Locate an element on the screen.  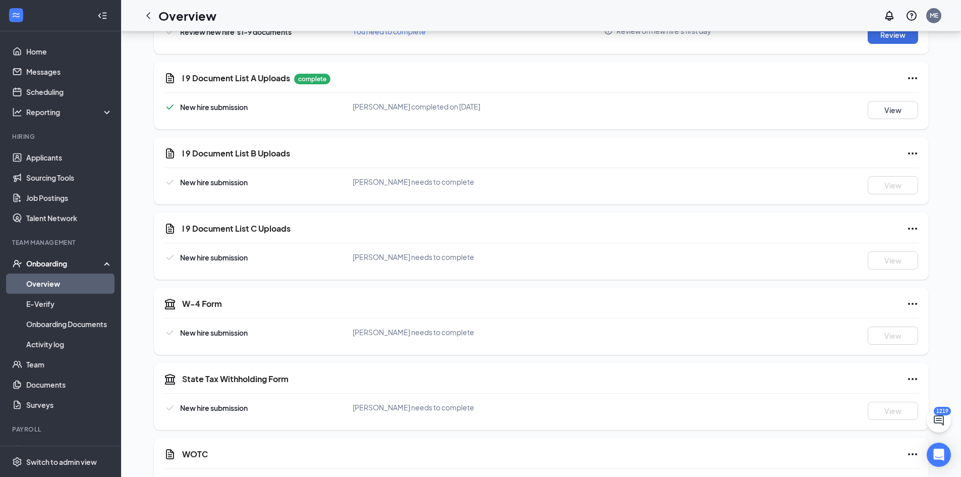
a: Activity log is located at coordinates (69, 344).